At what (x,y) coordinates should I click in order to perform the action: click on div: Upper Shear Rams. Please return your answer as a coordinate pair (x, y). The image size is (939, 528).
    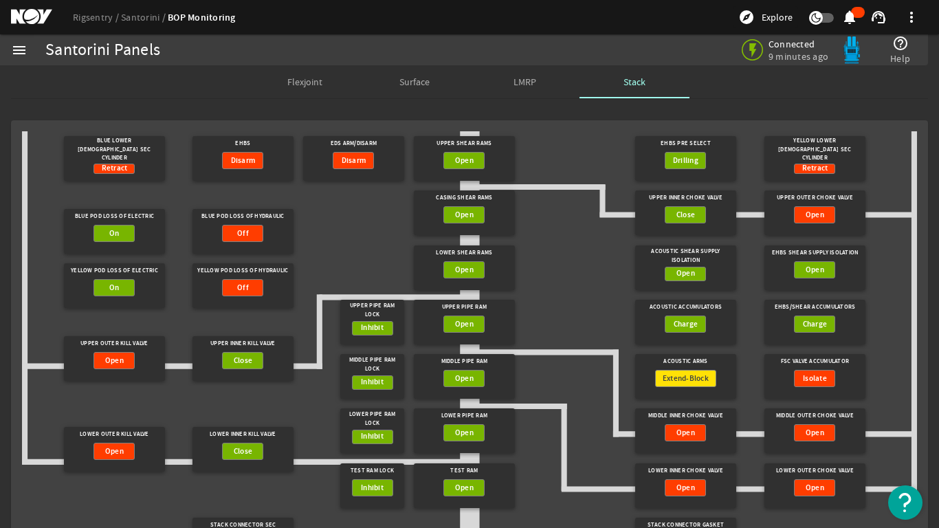
    Looking at the image, I should click on (464, 144).